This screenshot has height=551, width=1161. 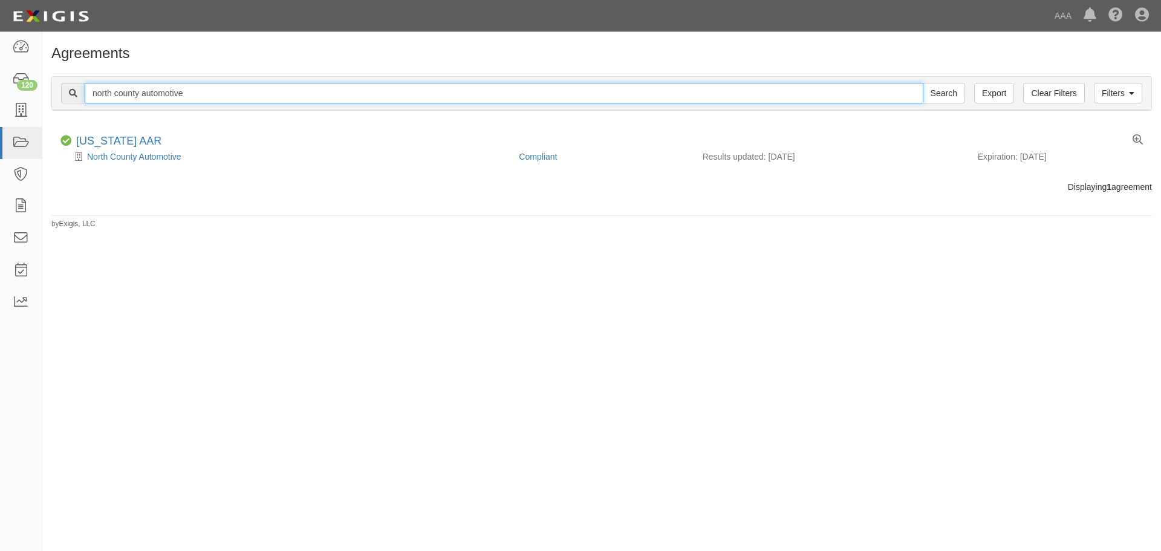 What do you see at coordinates (602, 187) in the screenshot?
I see `div: Displaying agreement` at bounding box center [602, 187].